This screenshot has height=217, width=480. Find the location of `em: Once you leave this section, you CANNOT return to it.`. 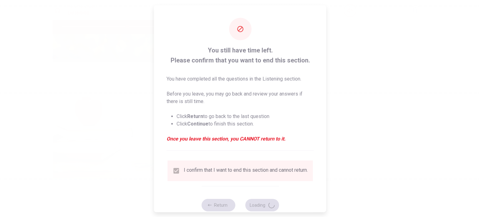

em: Once you leave this section, you CANNOT return to it. is located at coordinates (240, 139).